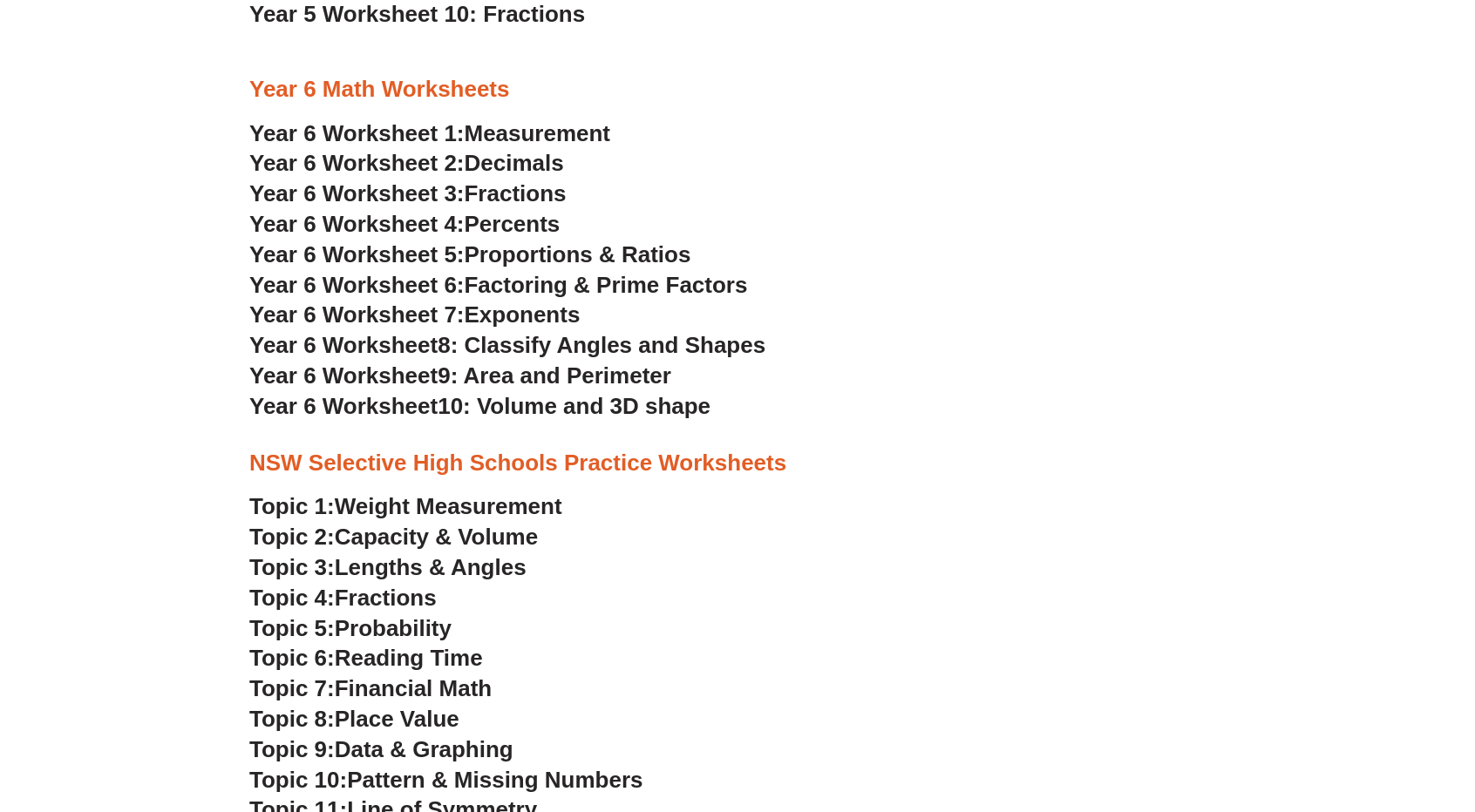 The height and width of the screenshot is (812, 1475). Describe the element at coordinates (404, 224) in the screenshot. I see `a: Year 6 Worksheet 4:Percents` at that location.